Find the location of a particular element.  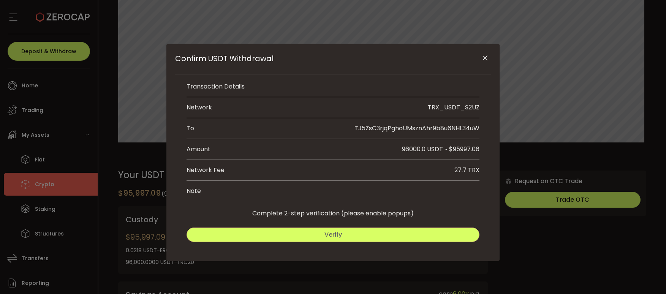

button: Close is located at coordinates (485, 58).